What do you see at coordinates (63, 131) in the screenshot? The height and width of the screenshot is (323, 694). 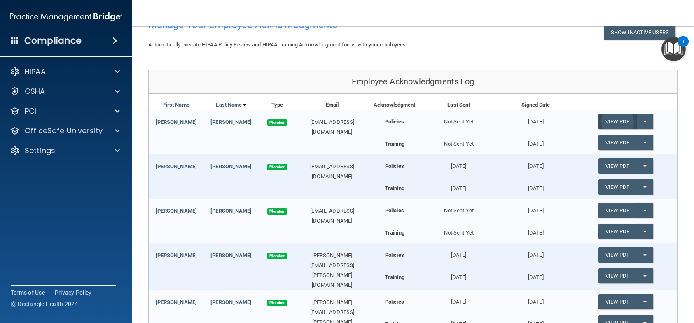 I see `p: OfficeSafe University` at bounding box center [63, 131].